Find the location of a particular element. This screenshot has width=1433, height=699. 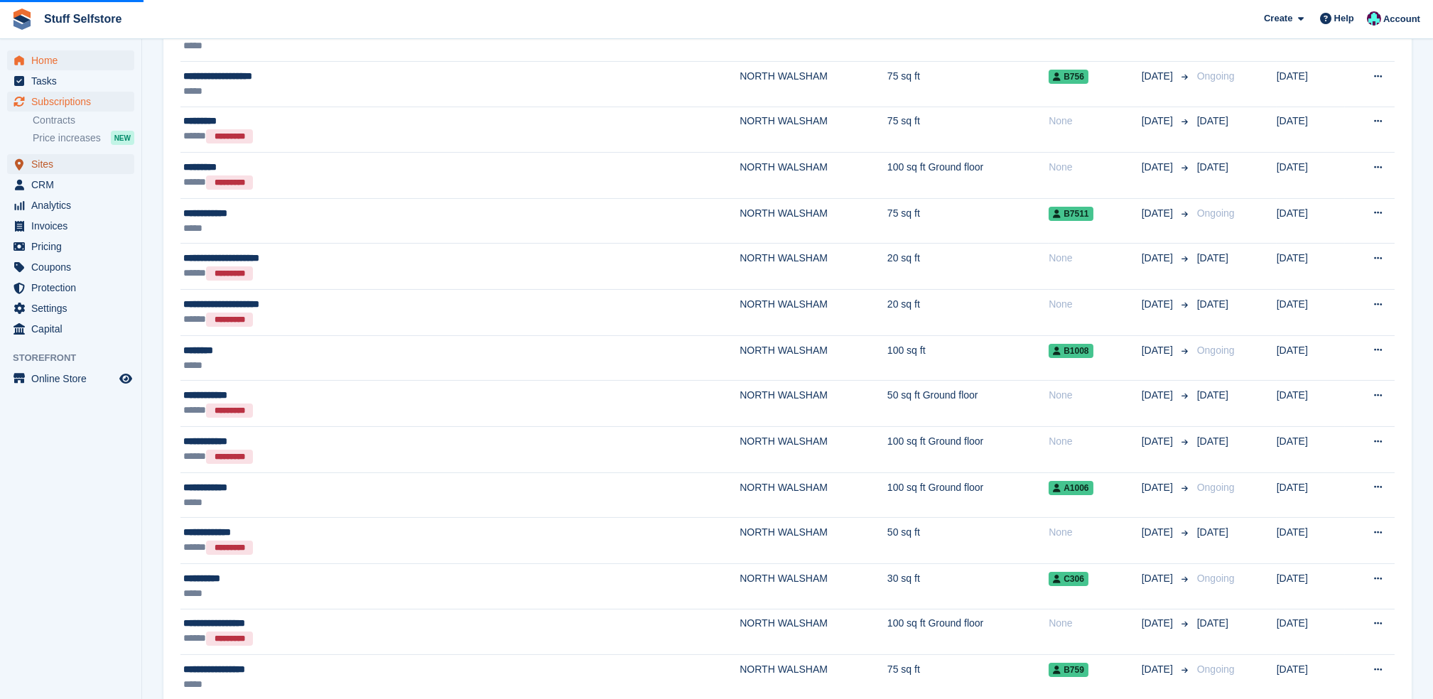

span: Storefront is located at coordinates (77, 358).